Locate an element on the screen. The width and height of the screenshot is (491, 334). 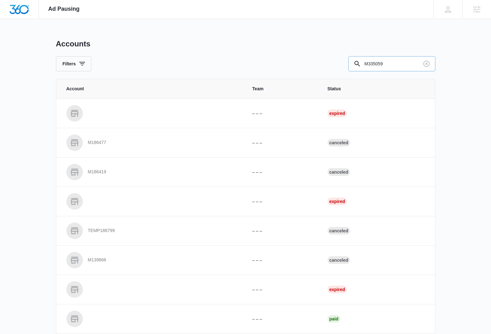
a: M139866 is located at coordinates (152, 260).